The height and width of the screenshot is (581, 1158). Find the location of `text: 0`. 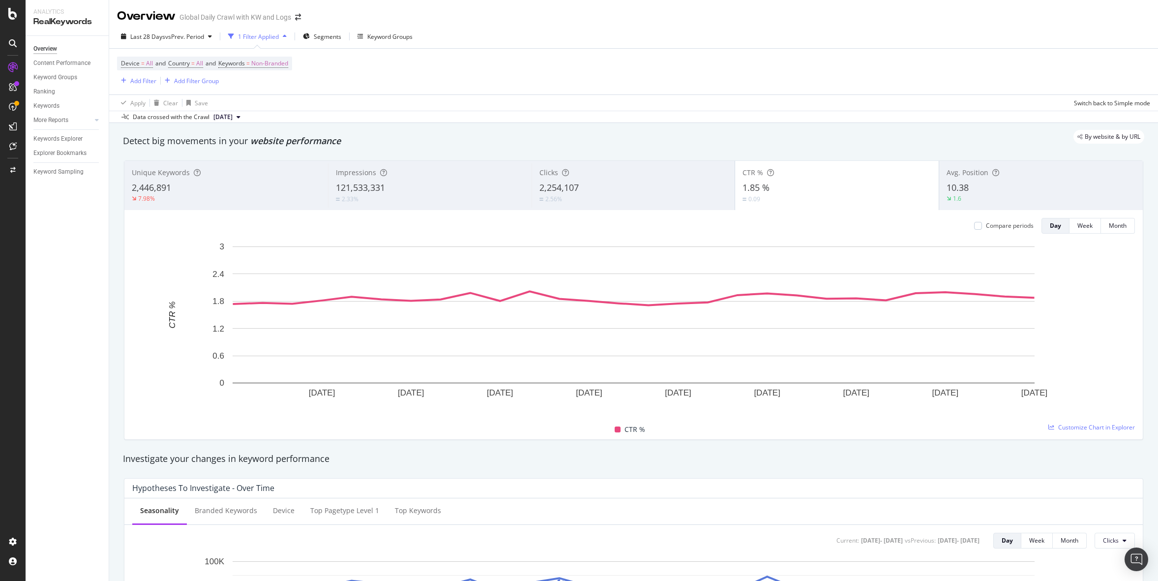

text: 0 is located at coordinates (222, 383).